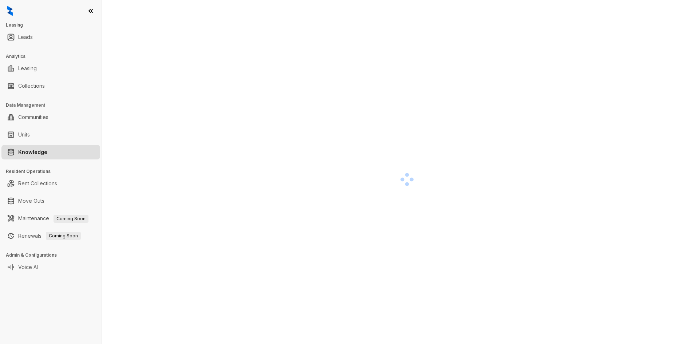 The width and height of the screenshot is (699, 344). What do you see at coordinates (51, 267) in the screenshot?
I see `li: Voice AI` at bounding box center [51, 267].